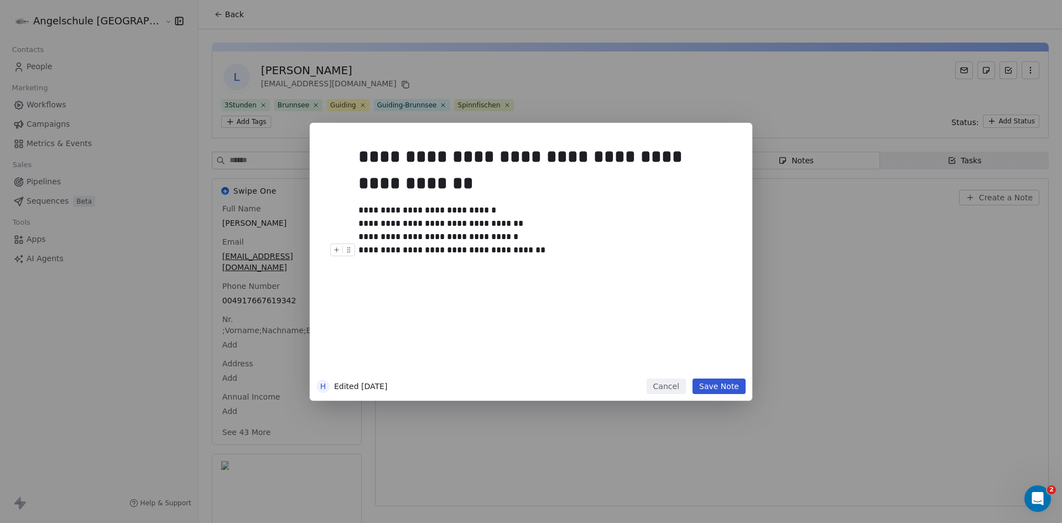 The width and height of the screenshot is (1062, 523). I want to click on button: Save Note, so click(719, 386).